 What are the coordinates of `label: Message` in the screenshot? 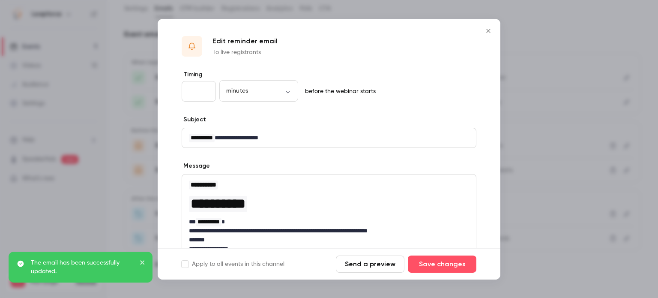 It's located at (196, 166).